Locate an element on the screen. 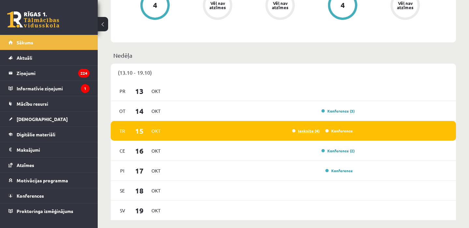  span: 17 is located at coordinates (139, 170).